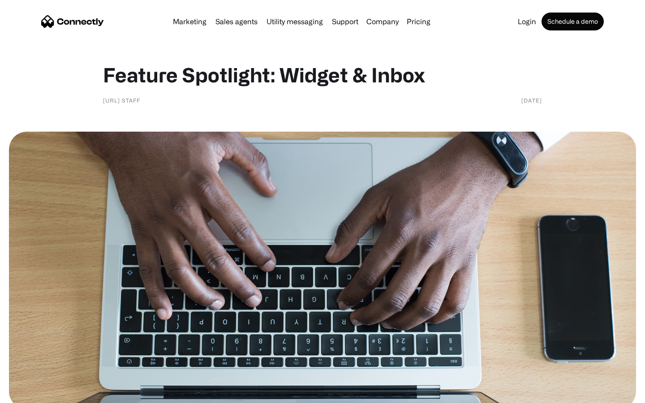  Describe the element at coordinates (31, 394) in the screenshot. I see `aside: Language selected: English` at that location.